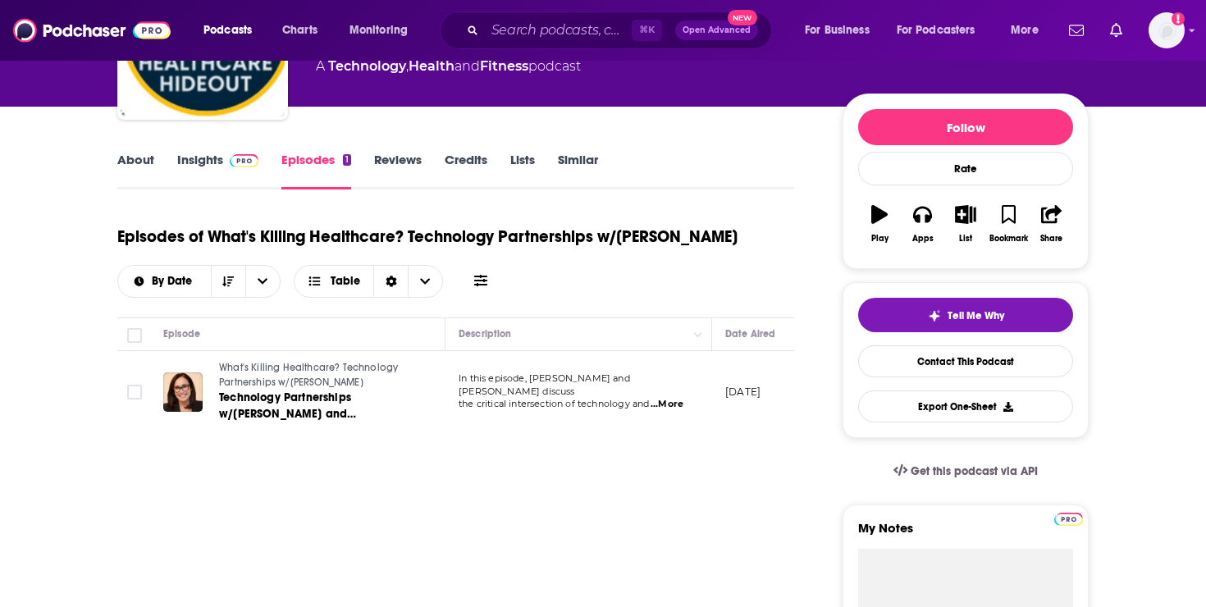  Describe the element at coordinates (299, 30) in the screenshot. I see `a: Charts` at that location.